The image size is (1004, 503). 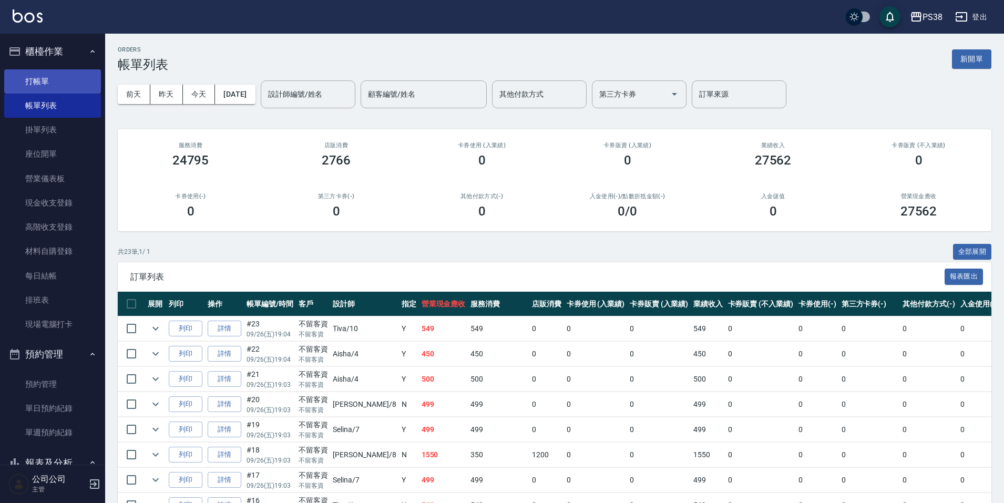 I want to click on h2: 卡券使用 (入業績), so click(x=481, y=145).